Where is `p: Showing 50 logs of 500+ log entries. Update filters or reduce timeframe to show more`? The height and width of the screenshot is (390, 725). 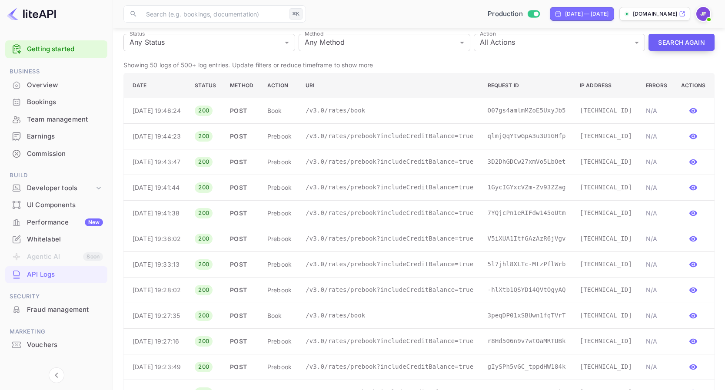 p: Showing 50 logs of 500+ log entries. Update filters or reduce timeframe to show more is located at coordinates (419, 65).